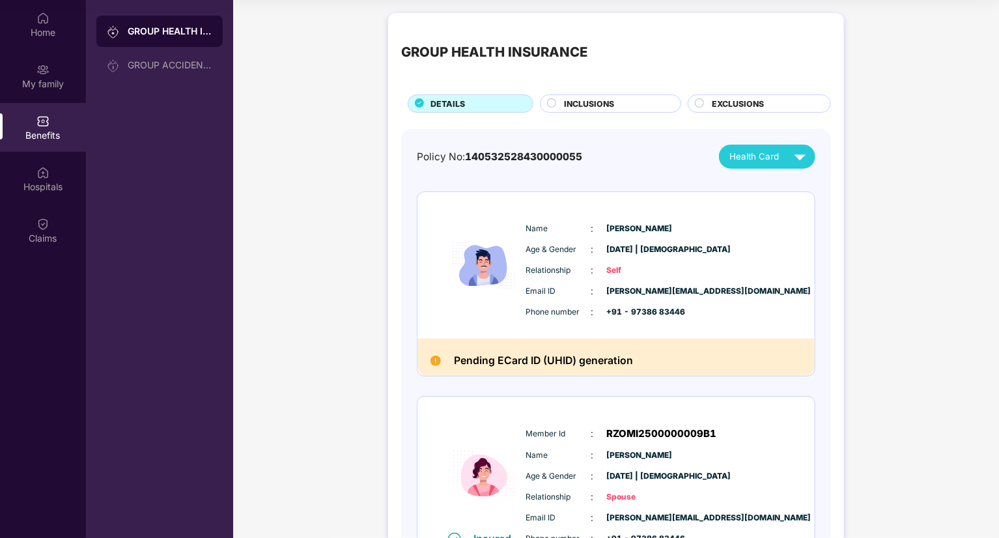  What do you see at coordinates (43, 224) in the screenshot?
I see `img: svg+xml;base64,PHN2ZyBpZD0iQ2xhaW0iIHhtbG5zPSJodHRwOi8vd3d3LnczLm9yZy8yMDAwL3N2ZyIgd2lkdGg9IjIwIi...` at bounding box center [43, 224].